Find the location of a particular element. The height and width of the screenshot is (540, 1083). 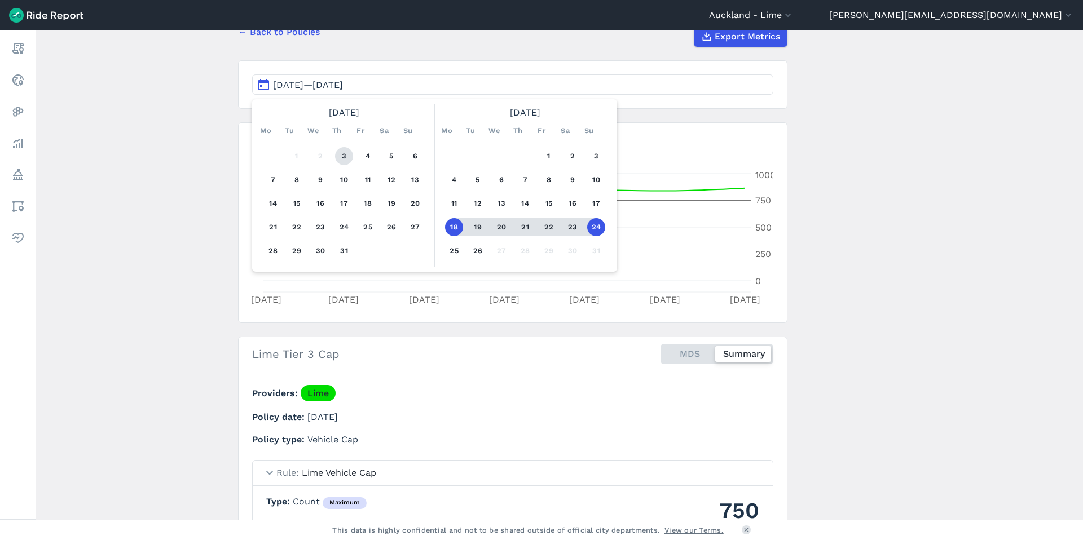

button: 21 is located at coordinates (273, 227).